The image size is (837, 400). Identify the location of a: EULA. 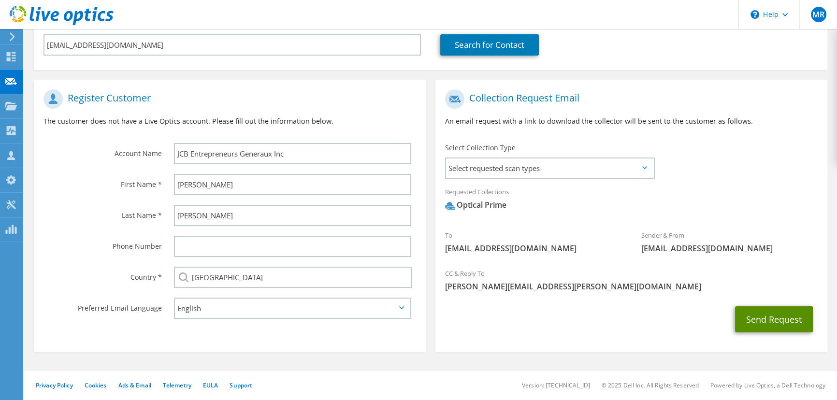
(210, 385).